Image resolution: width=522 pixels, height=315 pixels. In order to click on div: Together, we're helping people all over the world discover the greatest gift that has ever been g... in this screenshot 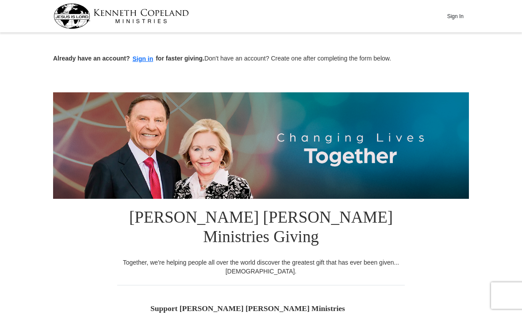, I will do `click(261, 267)`.